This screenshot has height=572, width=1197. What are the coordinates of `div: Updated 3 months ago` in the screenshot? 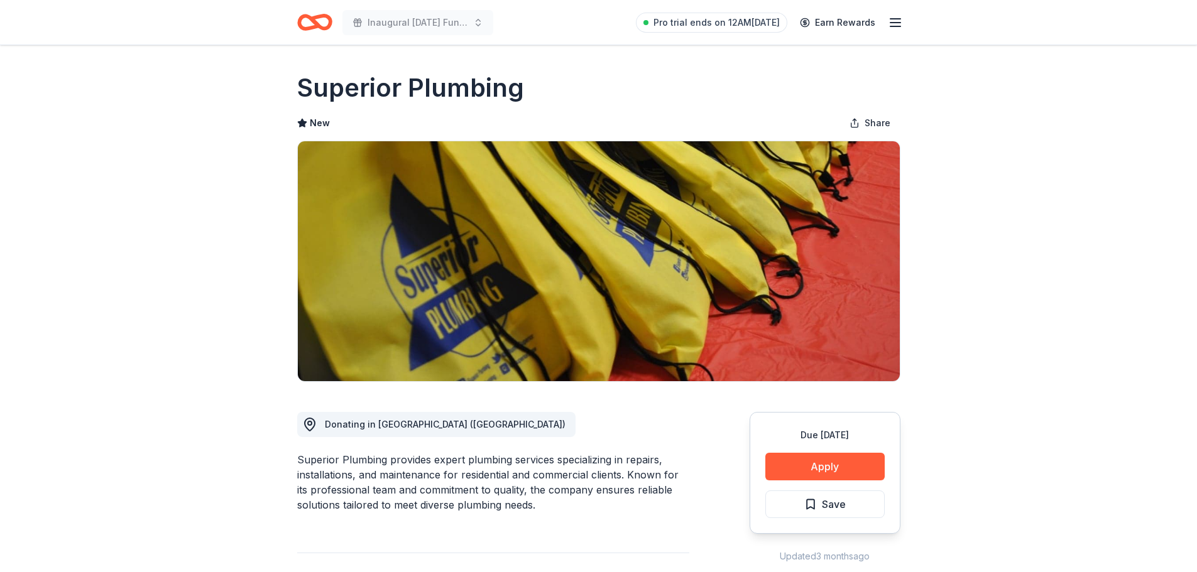 It's located at (825, 557).